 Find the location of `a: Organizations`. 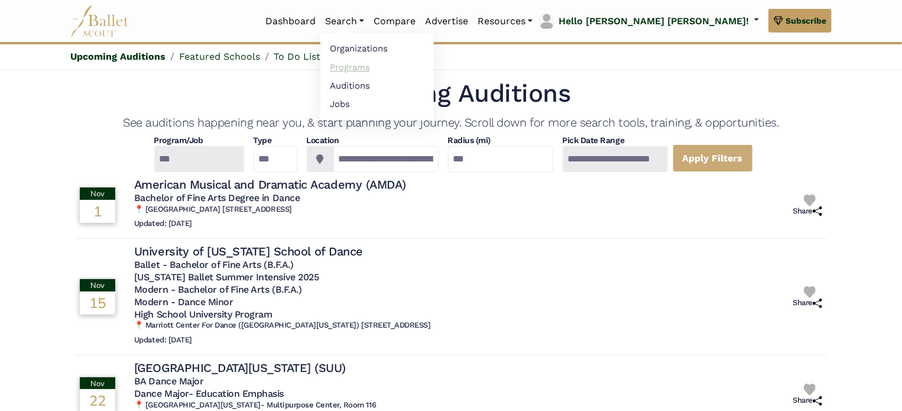

a: Organizations is located at coordinates (377, 48).